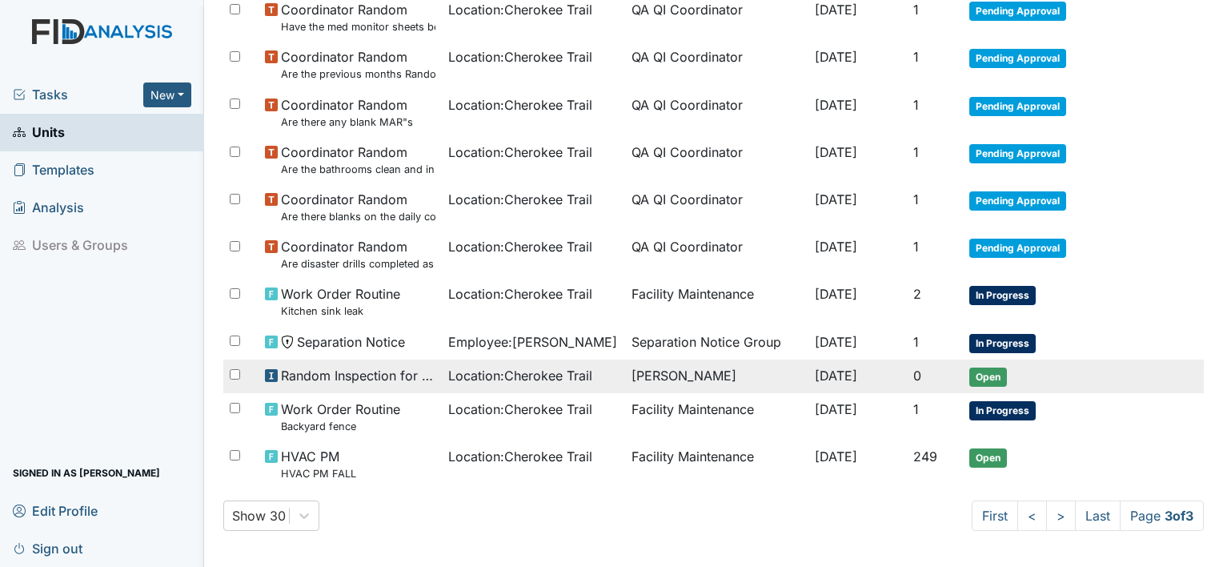 This screenshot has height=567, width=1223. I want to click on td: Separation Notice Group, so click(716, 343).